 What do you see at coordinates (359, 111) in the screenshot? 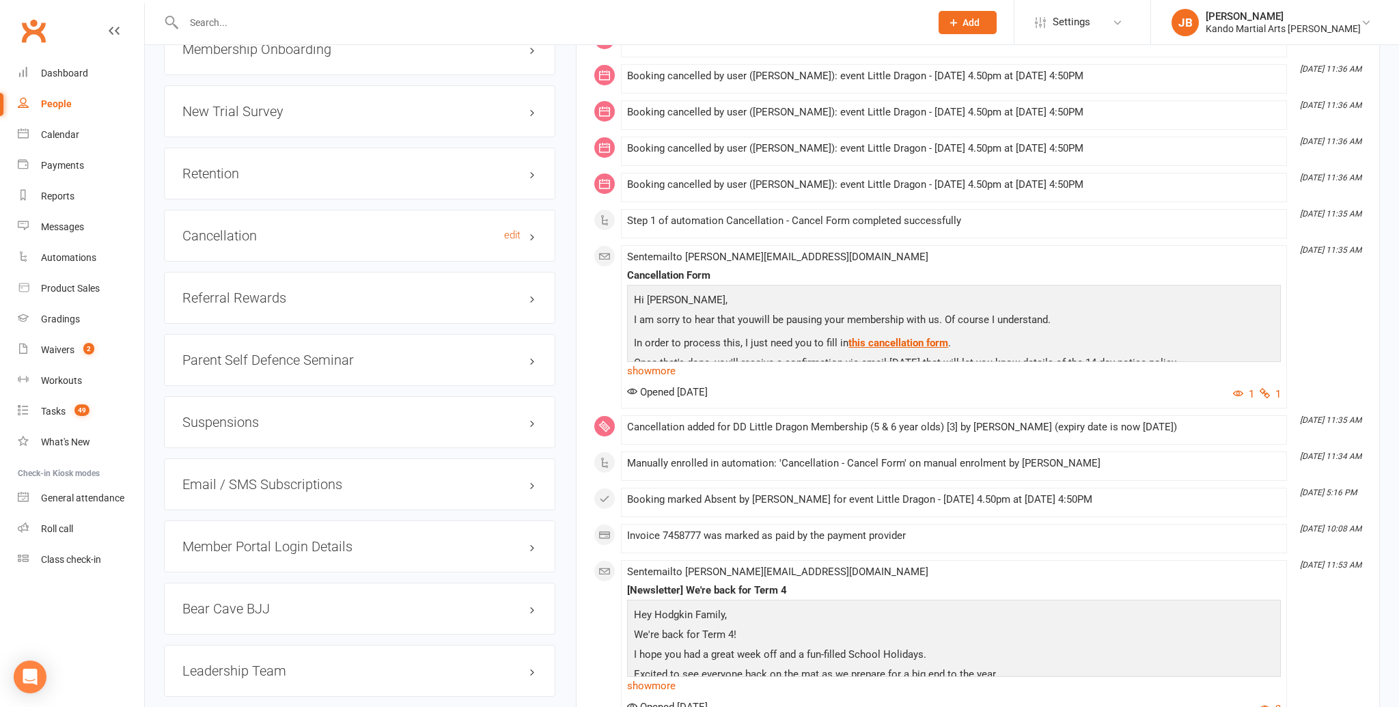
I see `h3: New Trial Survey` at bounding box center [359, 111].